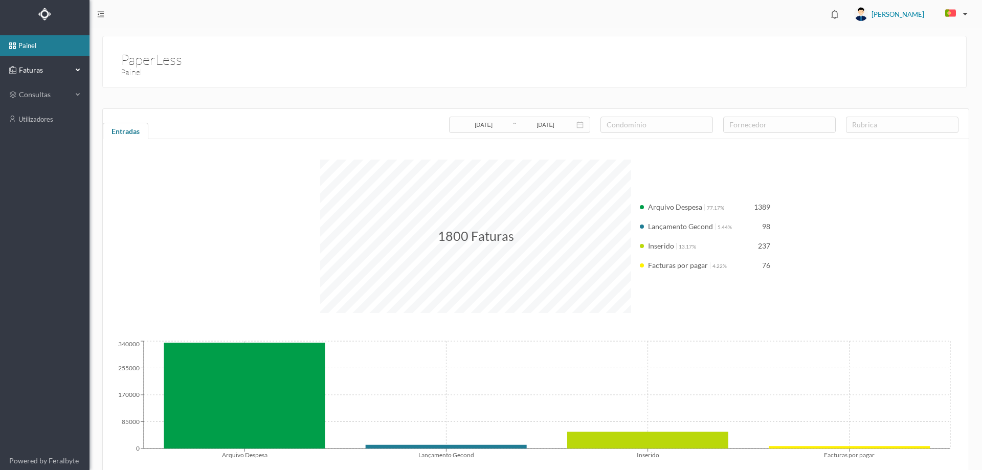  What do you see at coordinates (900, 125) in the screenshot?
I see `div: rubrica` at bounding box center [900, 125].